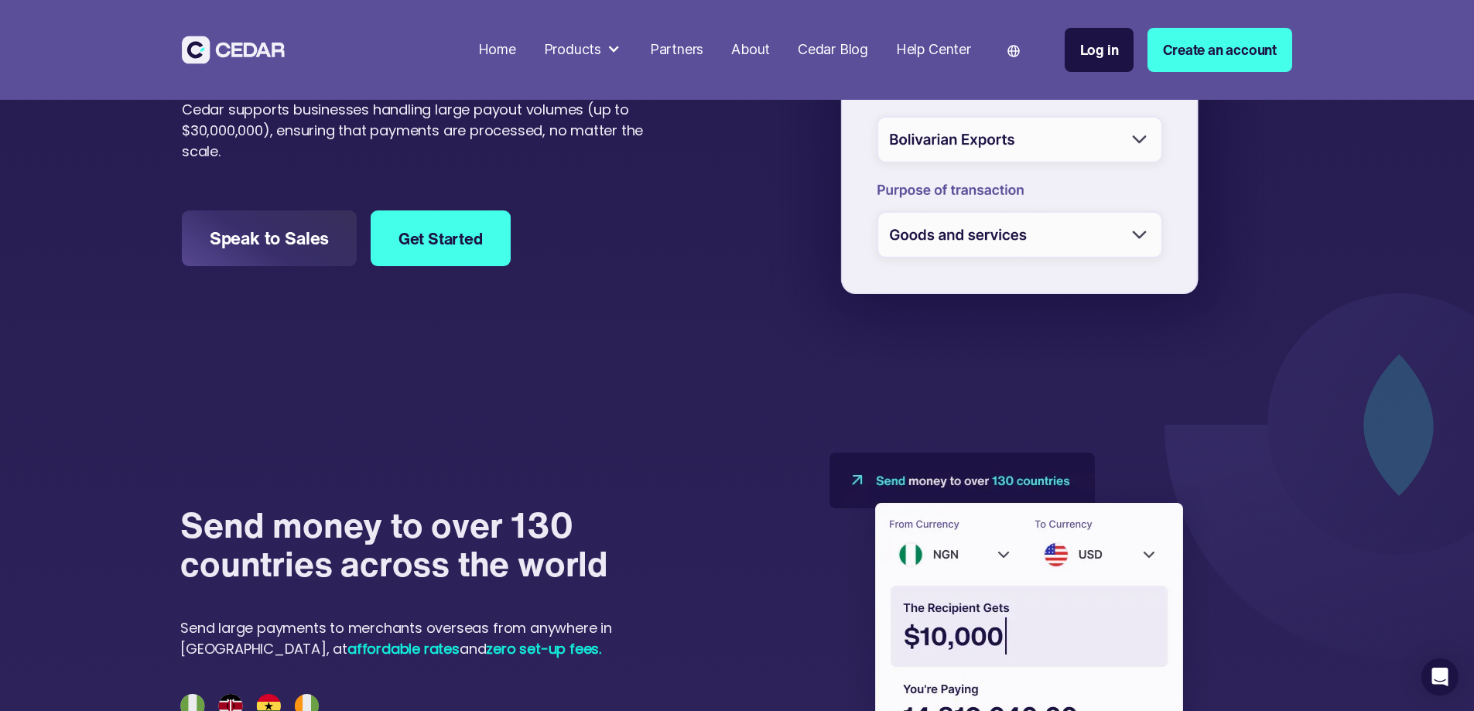 The width and height of the screenshot is (1474, 711). I want to click on a: Partners, so click(676, 50).